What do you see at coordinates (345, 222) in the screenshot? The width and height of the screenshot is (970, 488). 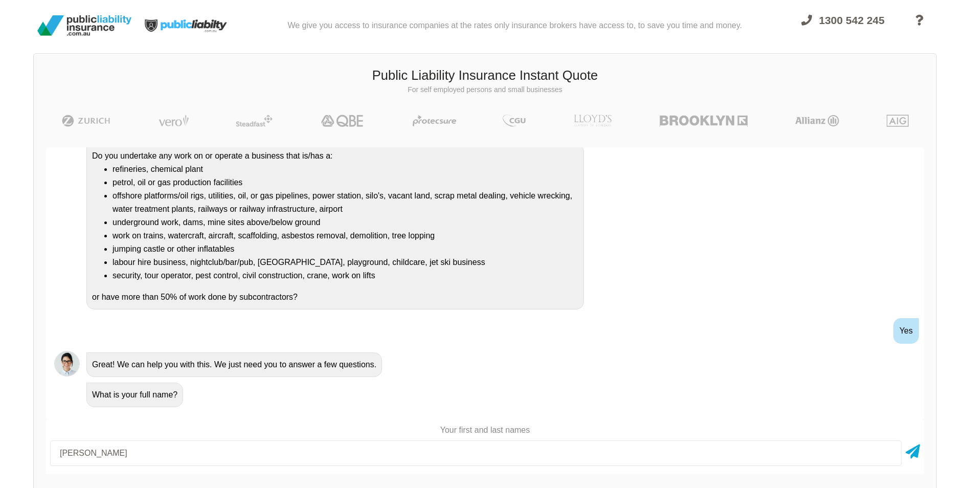 I see `li: underground work, dams, mine sites above/below ground` at bounding box center [345, 222].